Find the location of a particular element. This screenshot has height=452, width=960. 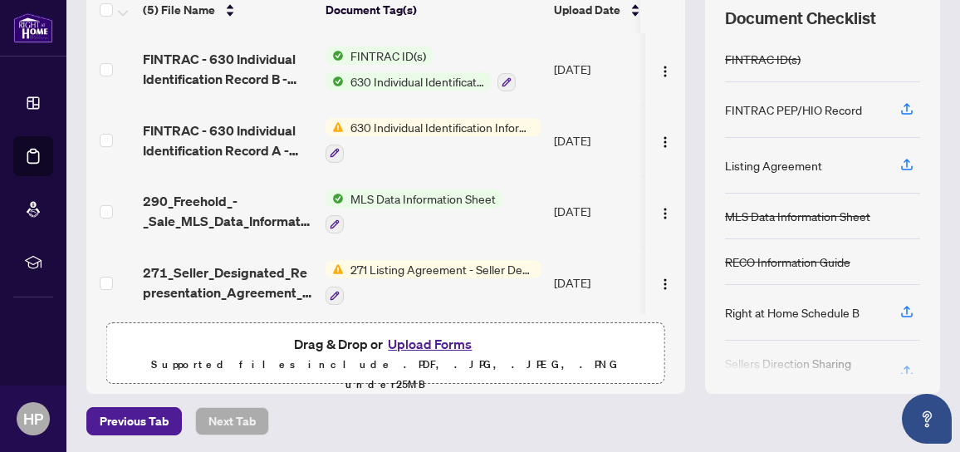

span: HP is located at coordinates (33, 418).